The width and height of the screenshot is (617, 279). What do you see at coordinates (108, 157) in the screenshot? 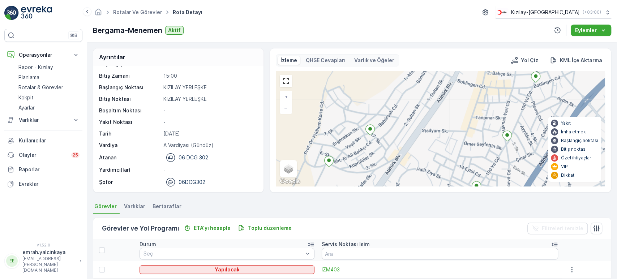
I see `p: Atanan` at bounding box center [108, 157].